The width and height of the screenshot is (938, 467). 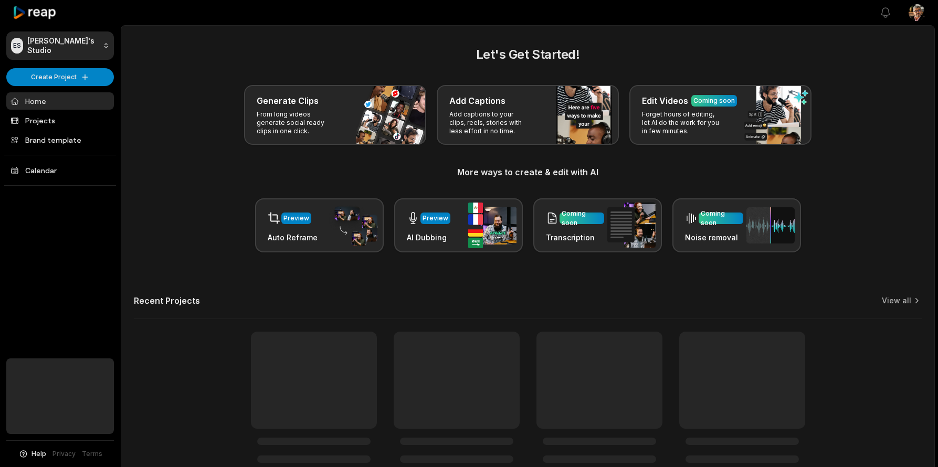 I want to click on p: Forget hours of editing, let AI do the work for you in few minutes., so click(x=682, y=123).